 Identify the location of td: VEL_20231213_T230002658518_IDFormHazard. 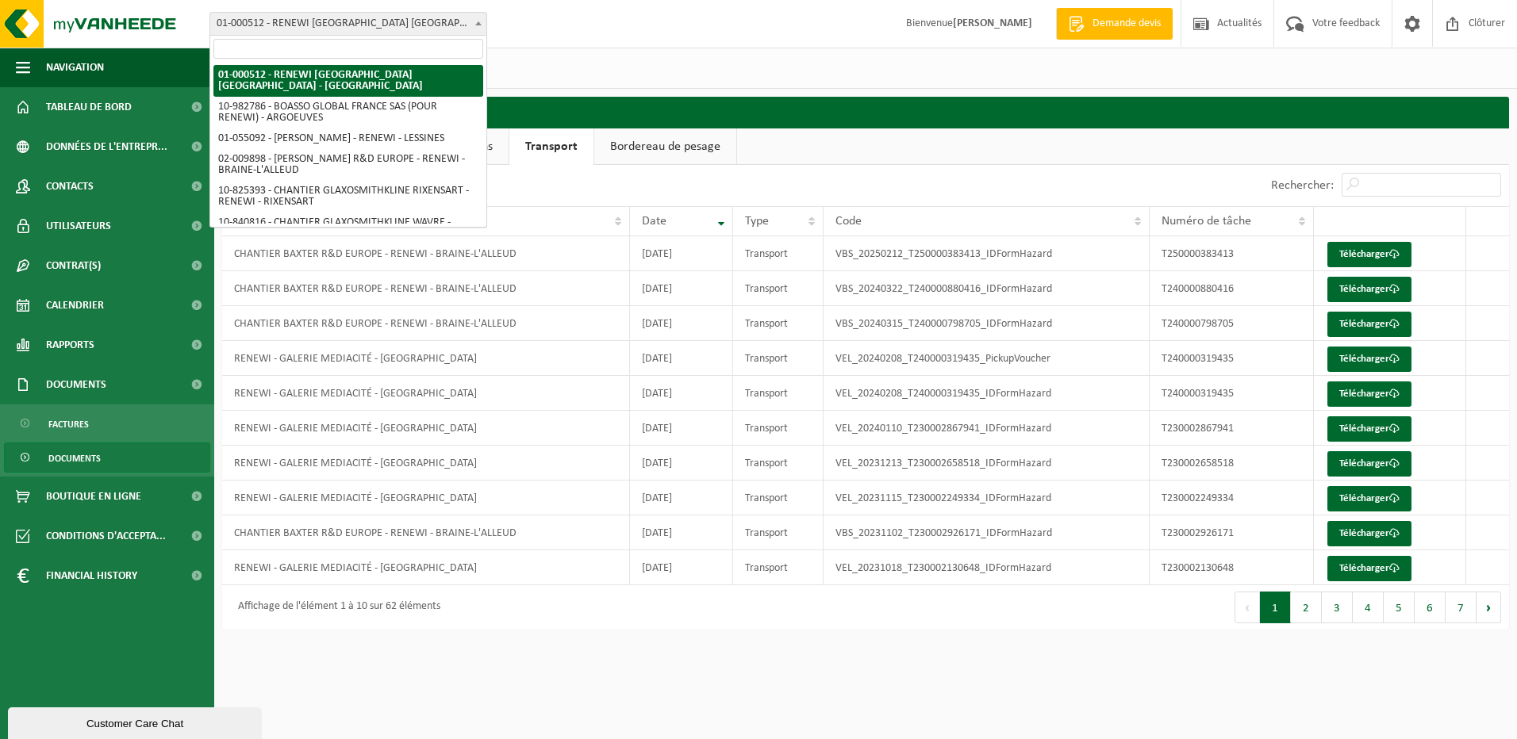
(986, 463).